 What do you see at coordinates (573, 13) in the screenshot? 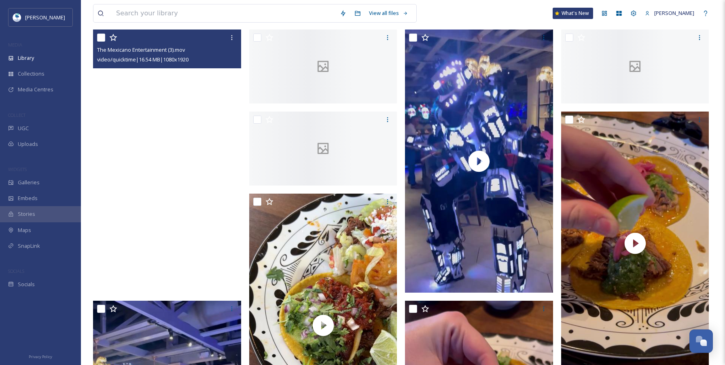
I see `div: What's New` at bounding box center [573, 13].